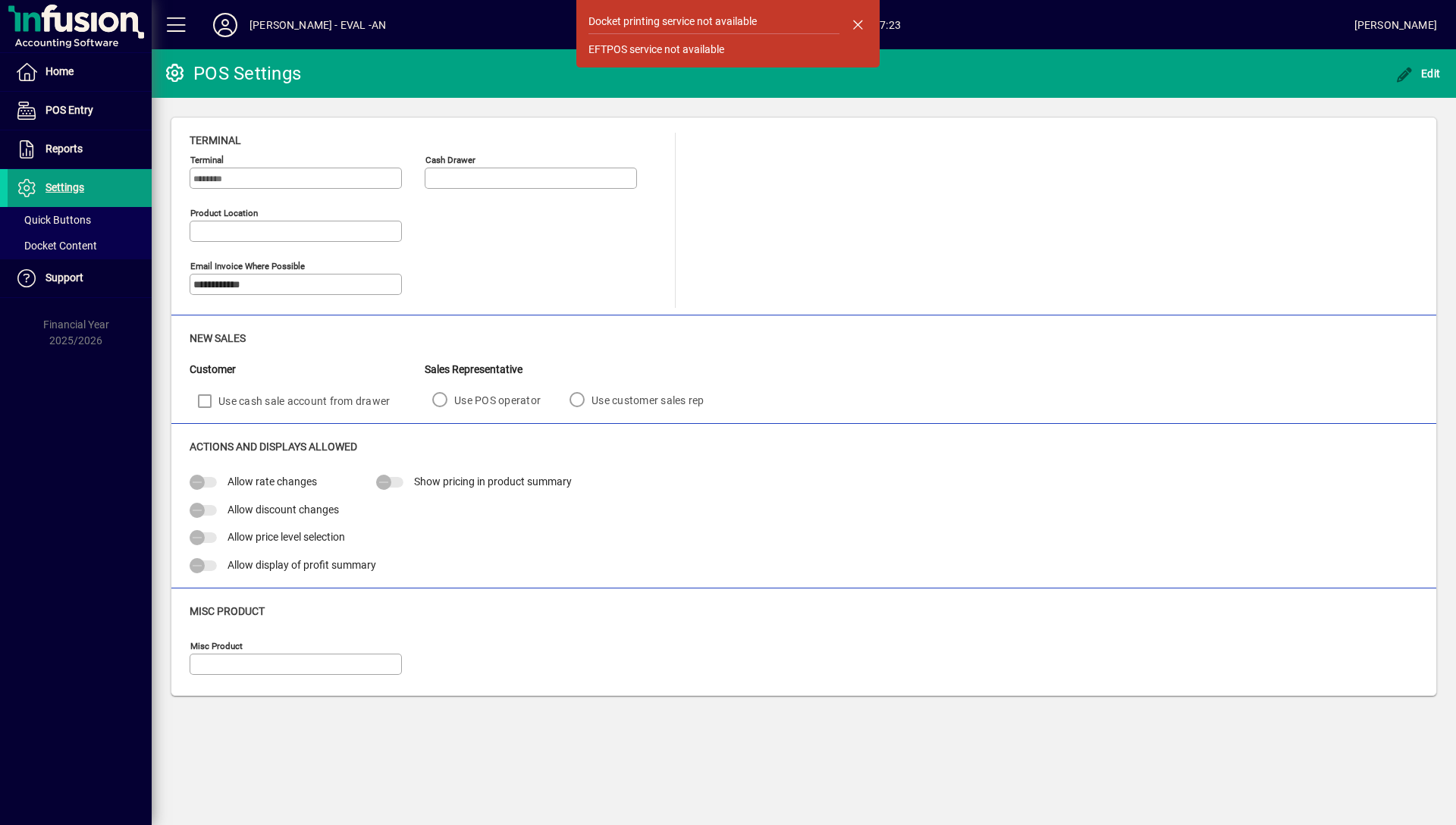  What do you see at coordinates (215, 141) in the screenshot?
I see `span: Terminal` at bounding box center [215, 141].